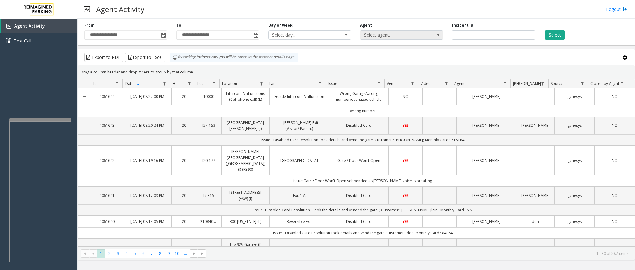 This screenshot has height=270, width=635. What do you see at coordinates (555, 35) in the screenshot?
I see `button: Select` at bounding box center [555, 35].